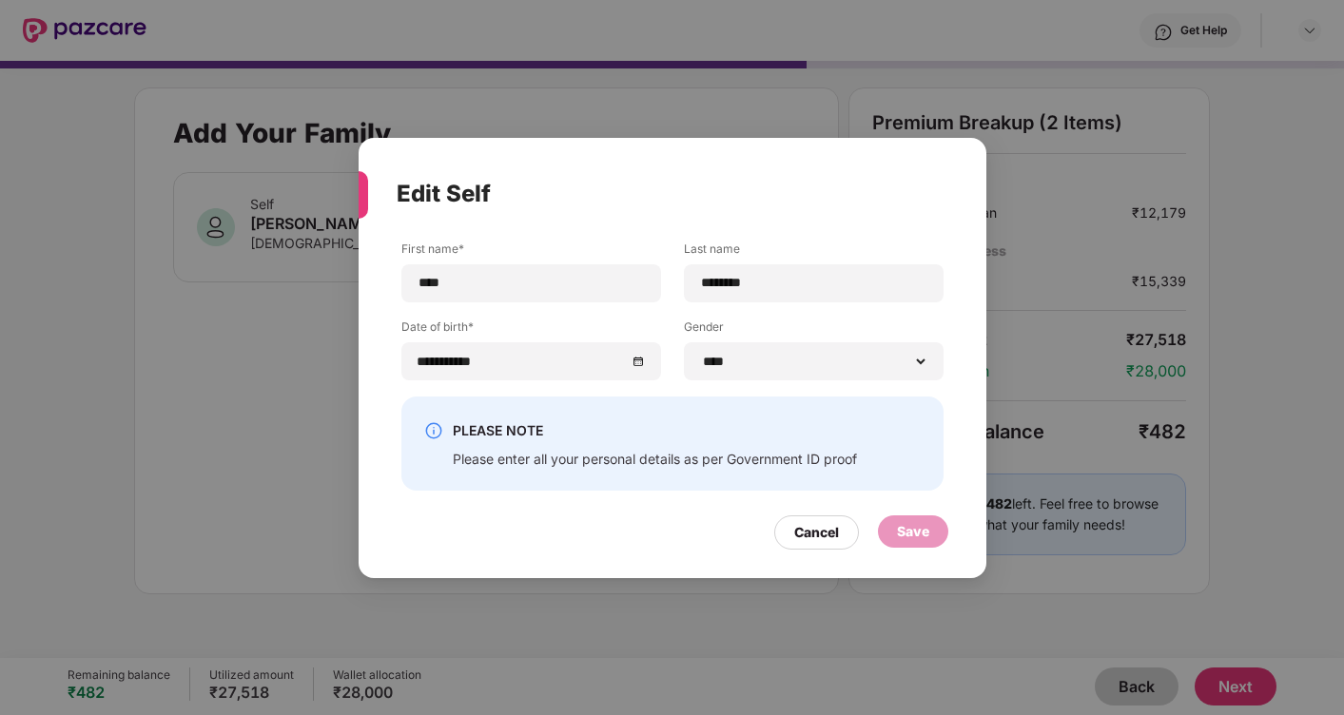 The height and width of the screenshot is (715, 1344). What do you see at coordinates (813, 251) in the screenshot?
I see `label: Last name` at bounding box center [813, 251].